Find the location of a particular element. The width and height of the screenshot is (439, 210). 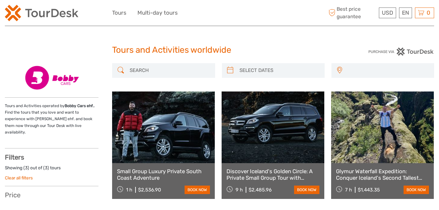

strong: Filters is located at coordinates (14, 157).